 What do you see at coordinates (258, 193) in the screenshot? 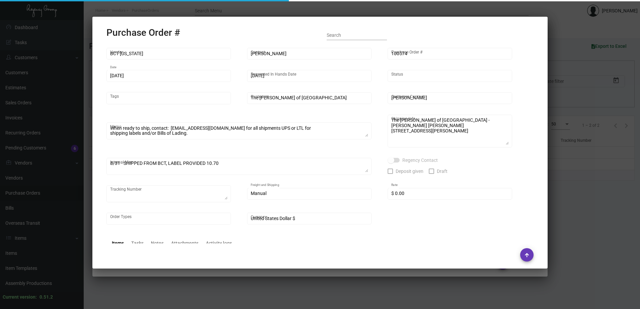
I see `span: Manual` at bounding box center [258, 193].